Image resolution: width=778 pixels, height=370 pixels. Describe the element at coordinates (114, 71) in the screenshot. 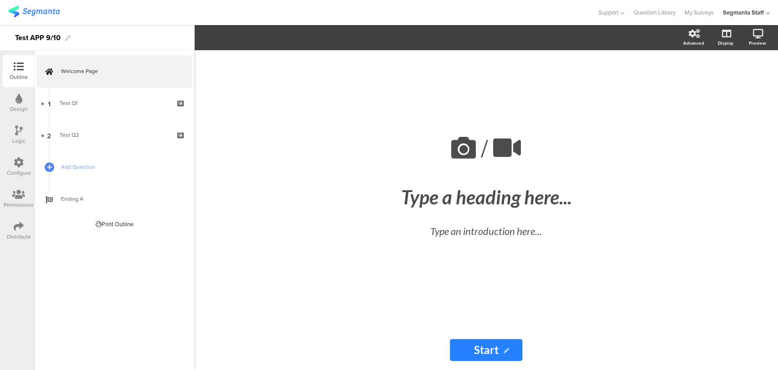

I see `a: Welcome Page` at that location.